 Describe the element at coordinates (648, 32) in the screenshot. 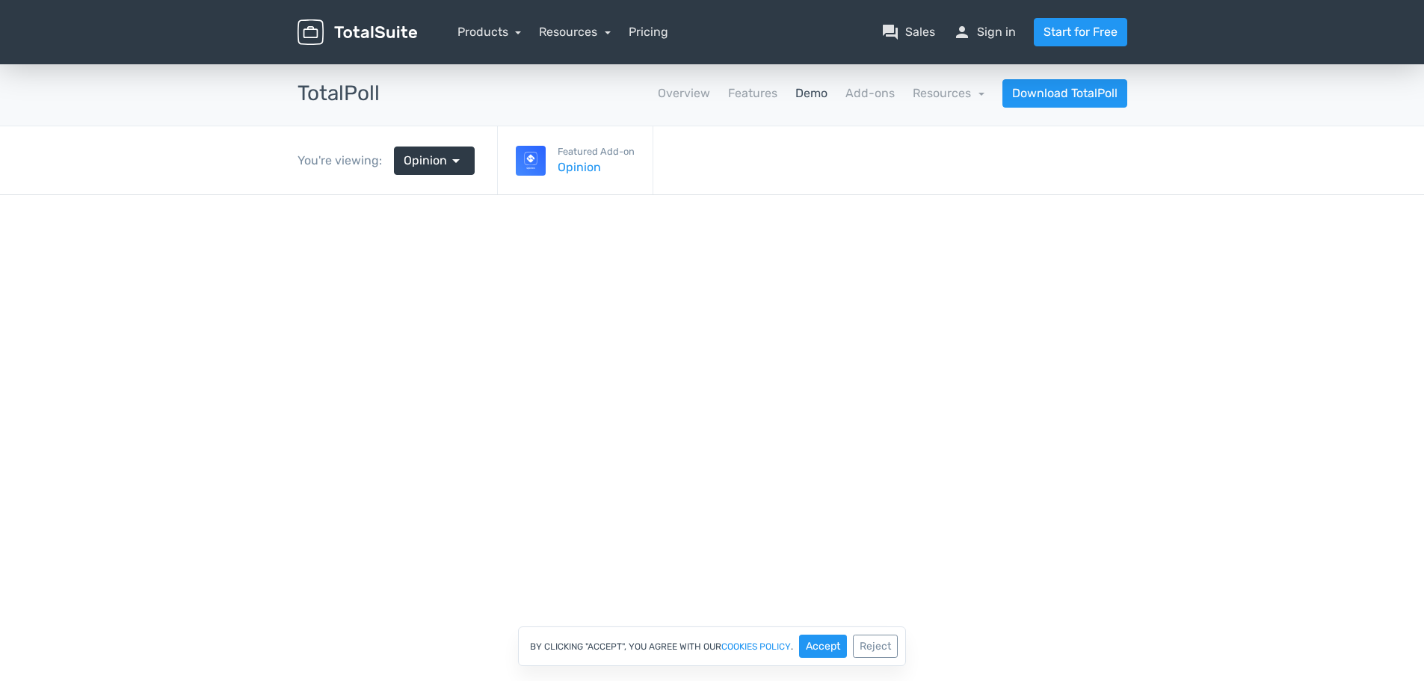

I see `a: Pricing` at that location.